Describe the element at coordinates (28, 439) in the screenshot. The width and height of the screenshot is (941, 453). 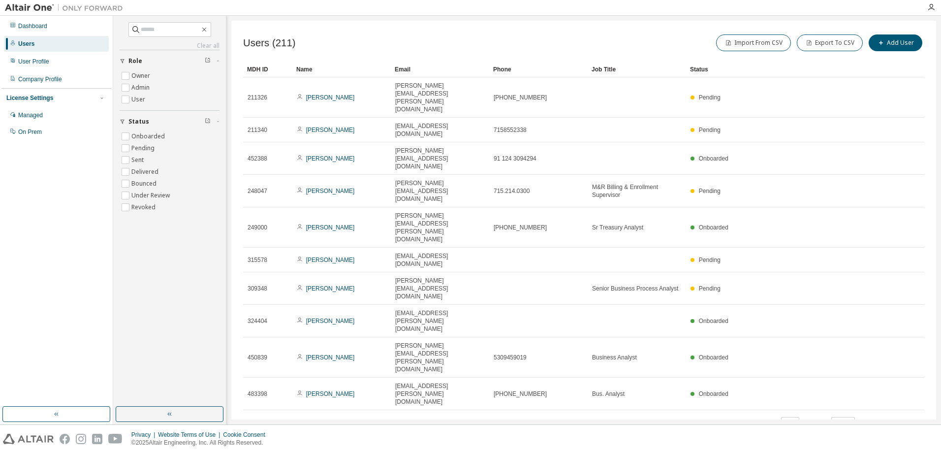
I see `img: altair_logo.svg` at that location.